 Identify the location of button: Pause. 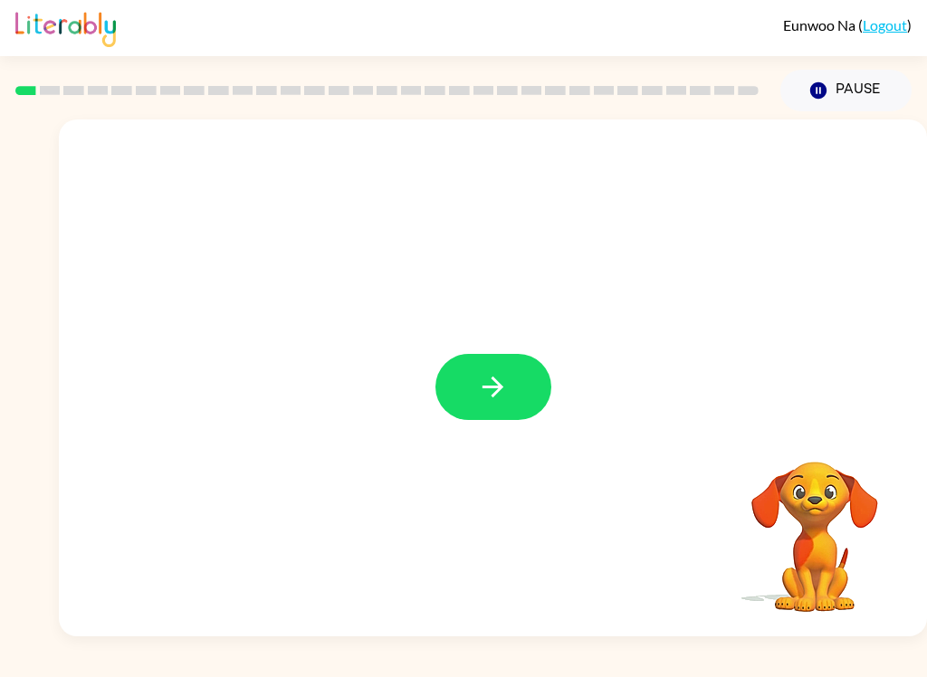
(846, 91).